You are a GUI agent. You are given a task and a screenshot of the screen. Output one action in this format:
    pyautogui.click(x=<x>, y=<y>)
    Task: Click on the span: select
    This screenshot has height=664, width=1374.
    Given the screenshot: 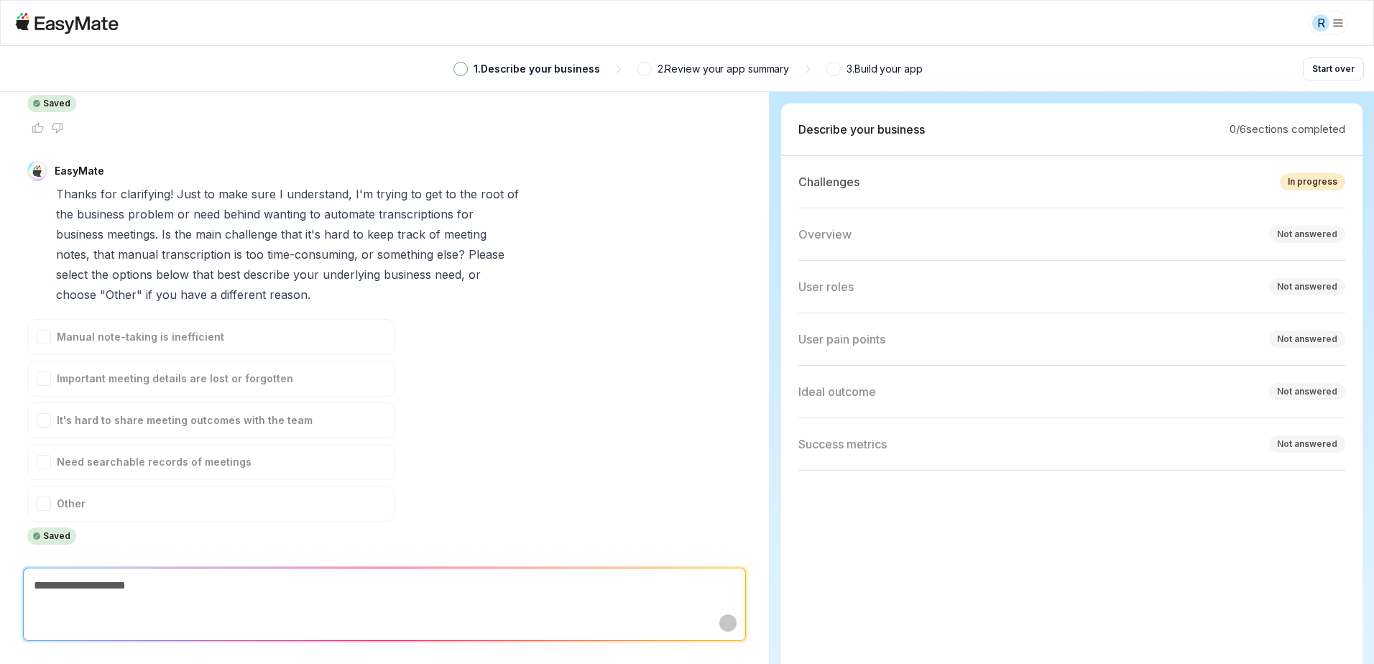 What is the action you would take?
    pyautogui.click(x=72, y=275)
    